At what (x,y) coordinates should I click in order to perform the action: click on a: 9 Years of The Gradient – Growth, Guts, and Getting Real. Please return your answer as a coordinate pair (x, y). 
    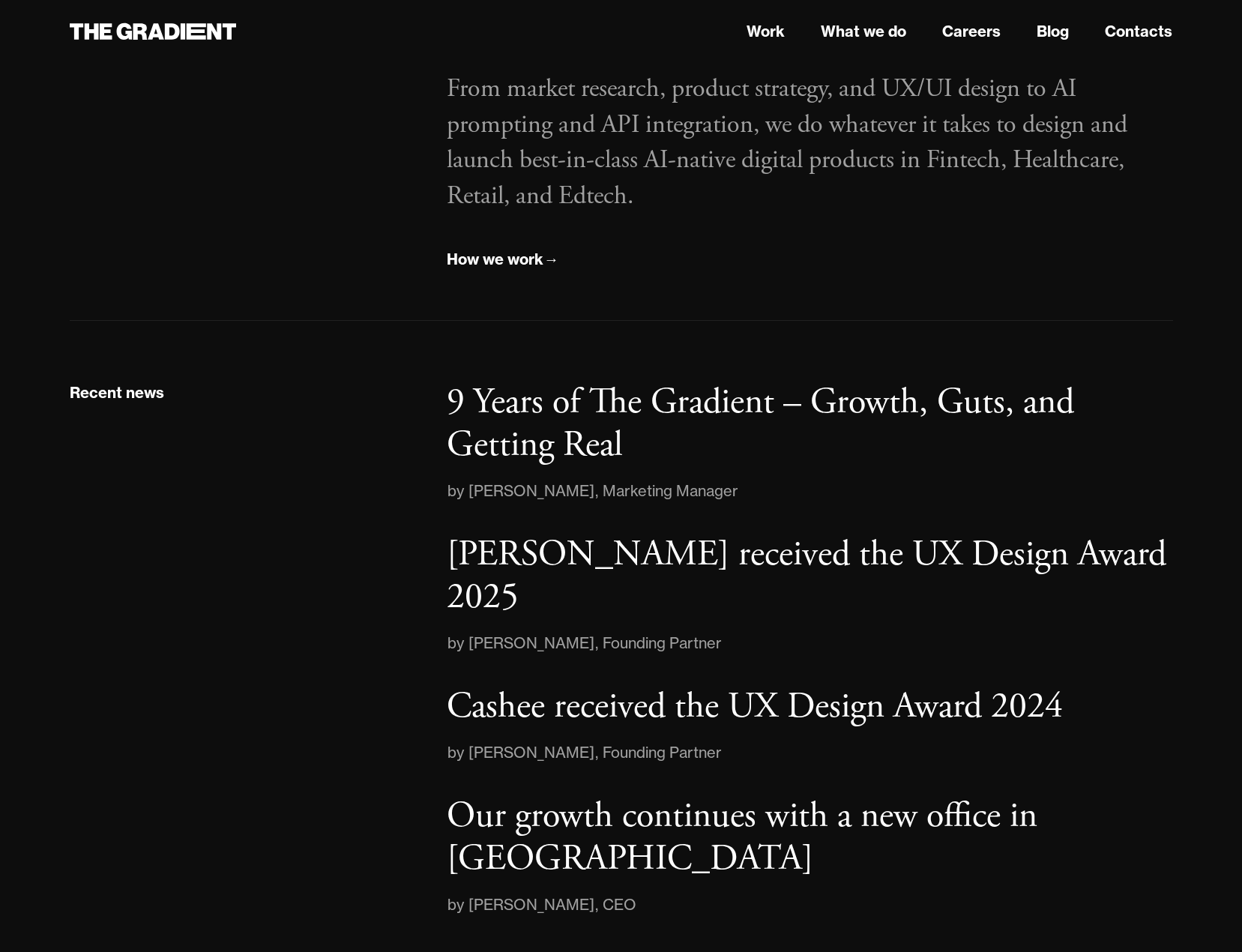
    Looking at the image, I should click on (810, 424).